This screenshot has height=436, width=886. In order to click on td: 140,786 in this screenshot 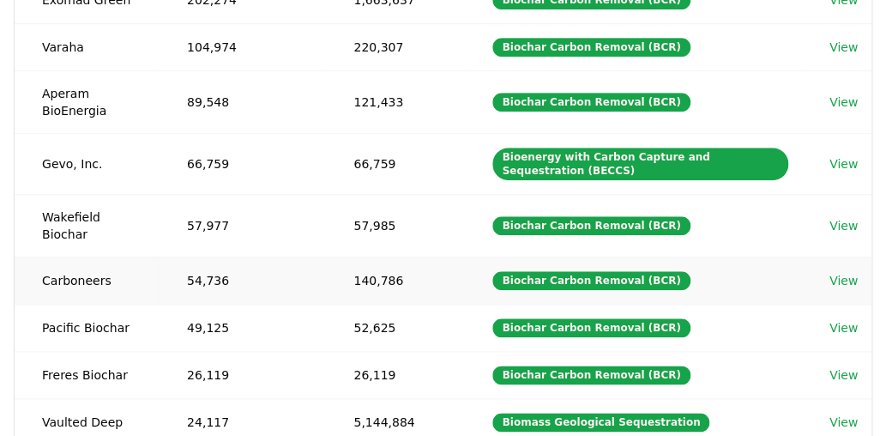, I will do `click(396, 280)`.